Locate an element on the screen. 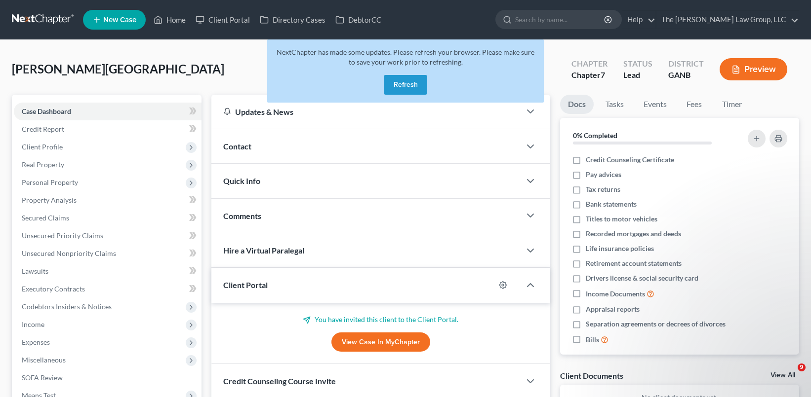 The width and height of the screenshot is (811, 397). span: Expenses is located at coordinates (36, 342).